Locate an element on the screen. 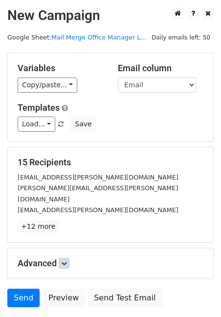  a: Mail Merge Office Manager L... is located at coordinates (99, 37).